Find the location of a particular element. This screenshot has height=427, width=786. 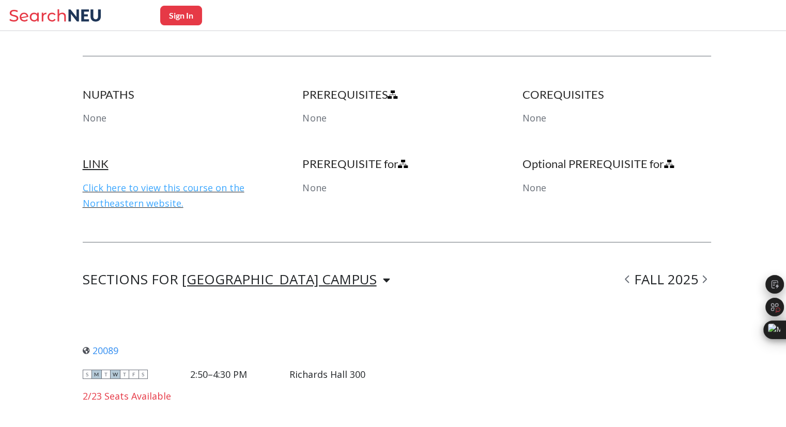

h4: LINK is located at coordinates (177, 164).